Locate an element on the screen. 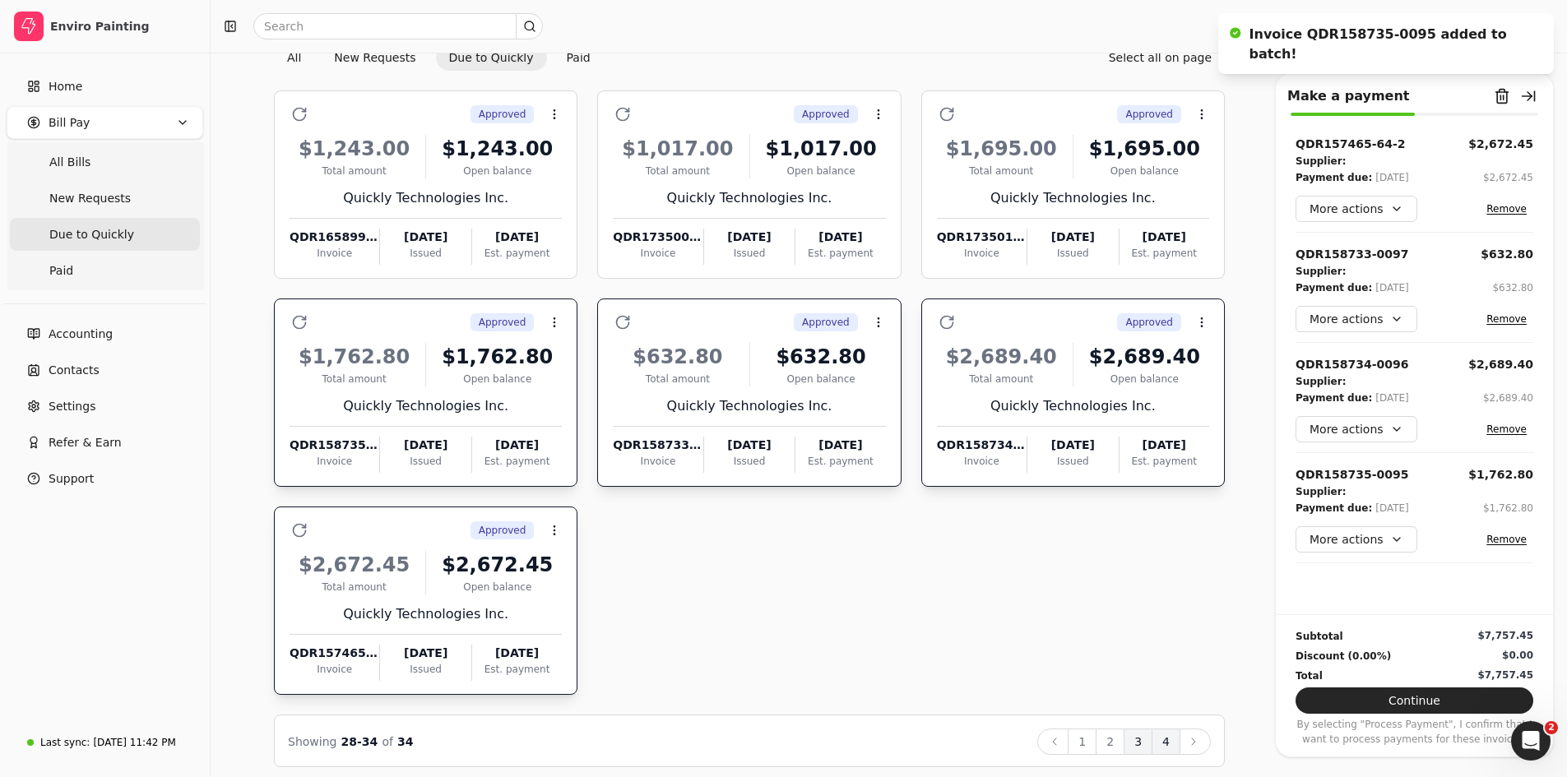 The height and width of the screenshot is (777, 1567). button: 1 is located at coordinates (1082, 742).